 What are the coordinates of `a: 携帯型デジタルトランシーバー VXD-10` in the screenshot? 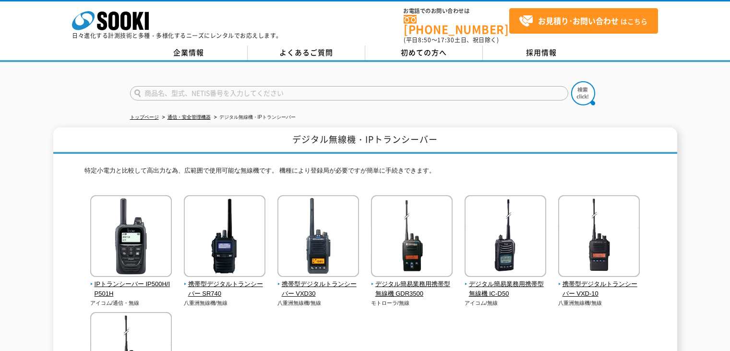 It's located at (599, 284).